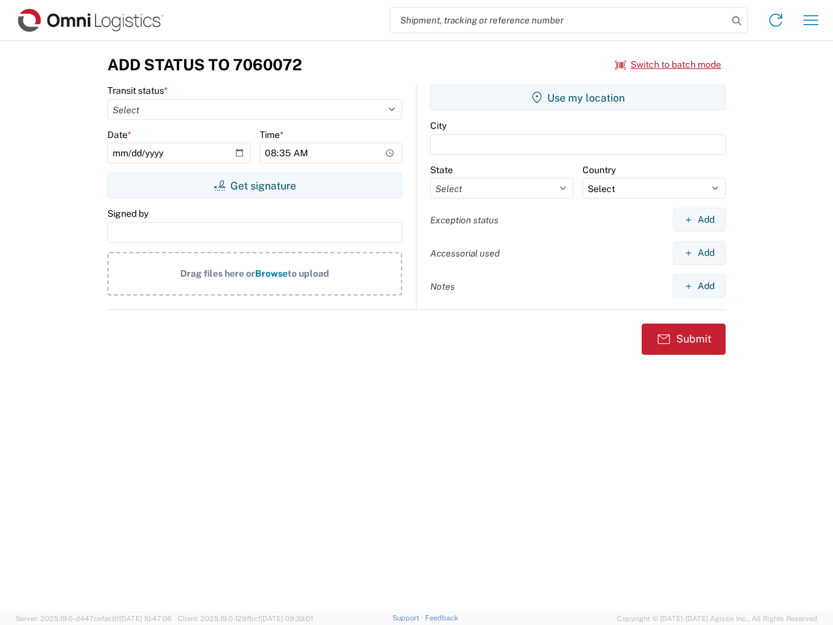 The height and width of the screenshot is (625, 833). Describe the element at coordinates (578, 98) in the screenshot. I see `button: Use my location` at that location.